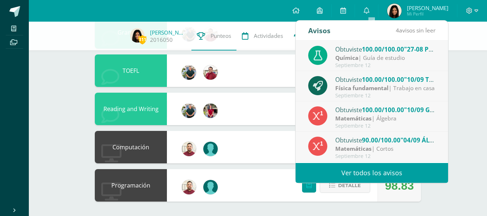 This screenshot has width=487, height=216. What do you see at coordinates (345, 185) in the screenshot?
I see `button: Detalle` at bounding box center [345, 185].